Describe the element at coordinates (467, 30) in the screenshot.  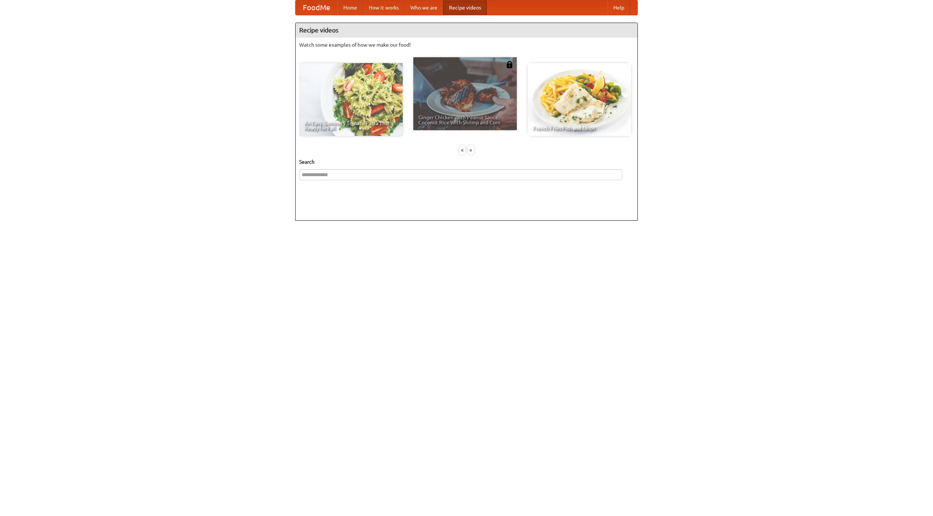
I see `h4: Recipe videos` at that location.